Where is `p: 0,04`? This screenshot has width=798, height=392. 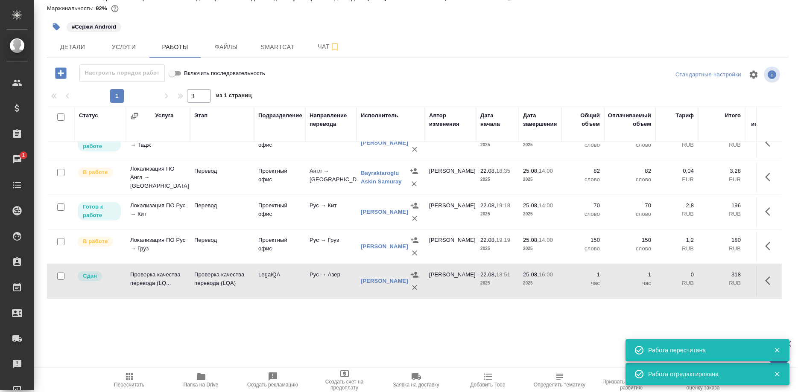
p: 0,04 is located at coordinates (677, 171).